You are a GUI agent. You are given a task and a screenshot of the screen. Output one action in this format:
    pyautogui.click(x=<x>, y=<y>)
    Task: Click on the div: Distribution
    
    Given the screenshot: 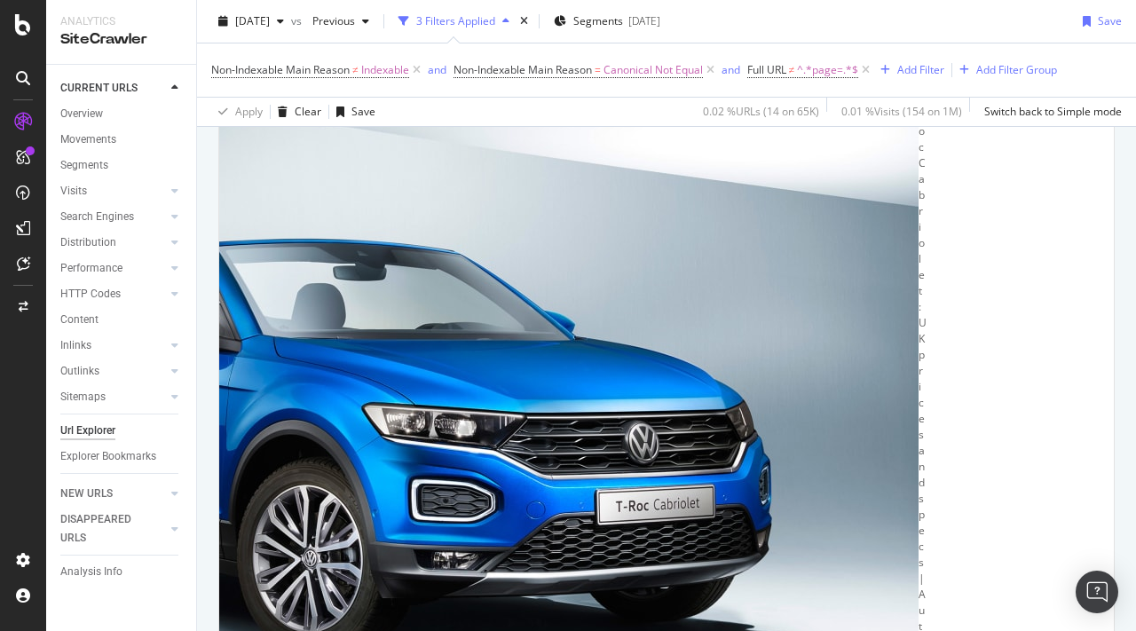 What is the action you would take?
    pyautogui.click(x=88, y=242)
    